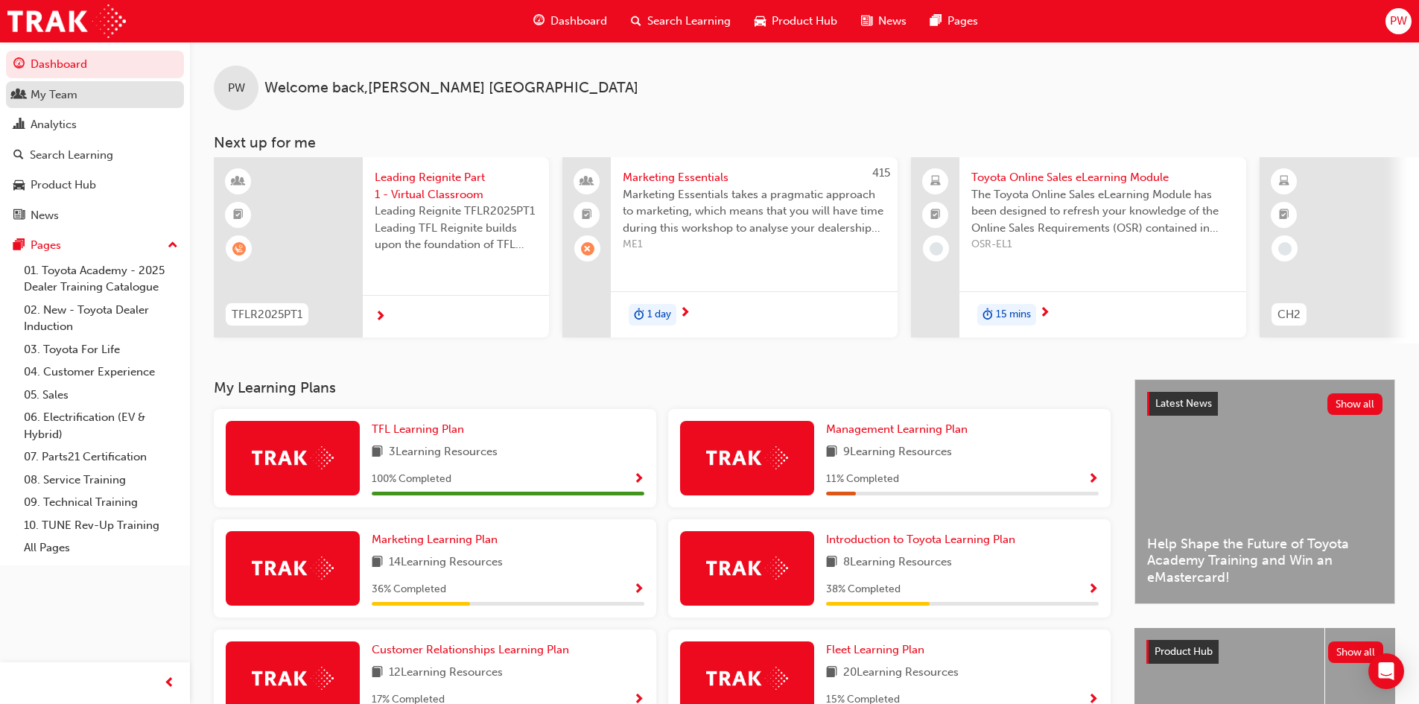 Image resolution: width=1419 pixels, height=704 pixels. Describe the element at coordinates (445, 673) in the screenshot. I see `span: 12 Learning Resources` at that location.